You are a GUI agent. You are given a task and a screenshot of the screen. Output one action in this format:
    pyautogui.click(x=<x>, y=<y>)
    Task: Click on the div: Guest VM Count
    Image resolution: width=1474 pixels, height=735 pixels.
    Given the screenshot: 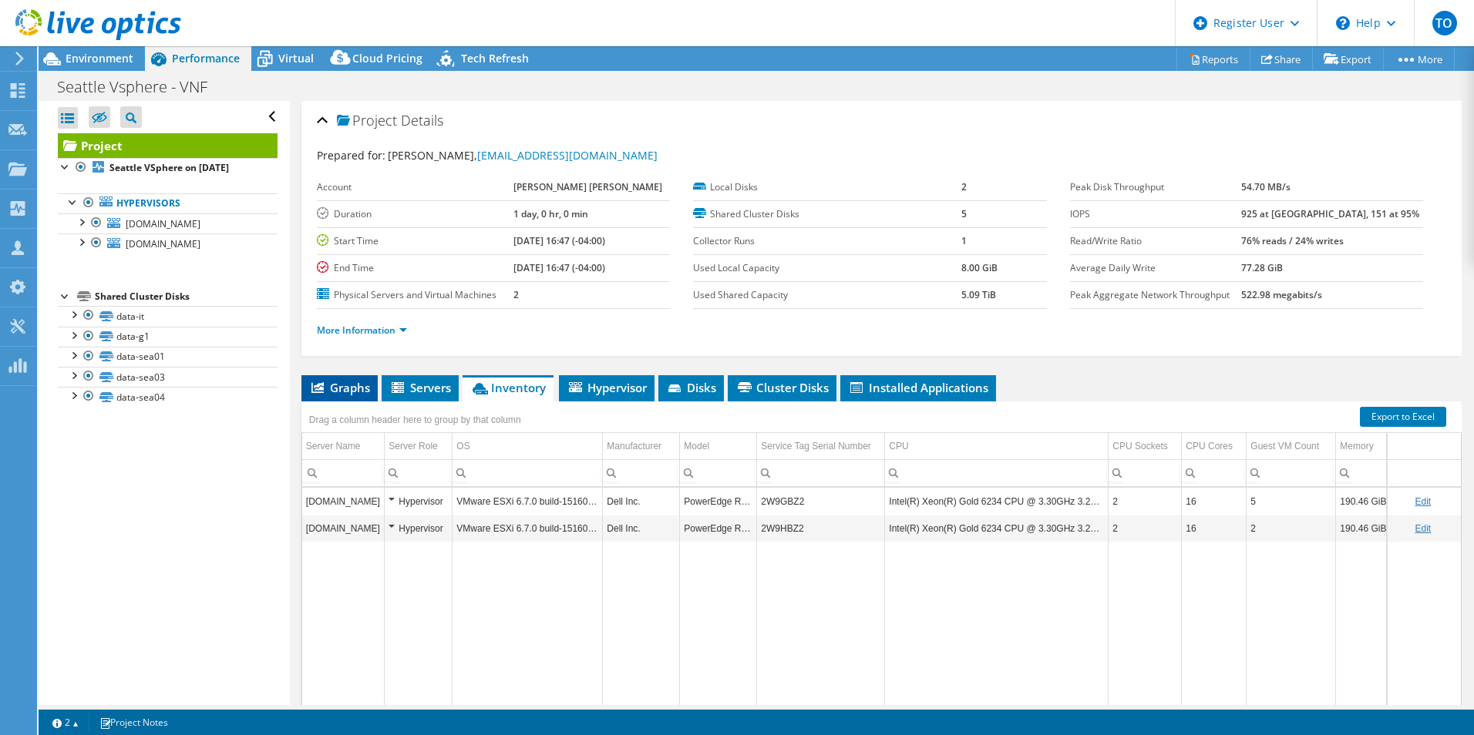 What is the action you would take?
    pyautogui.click(x=1284, y=446)
    